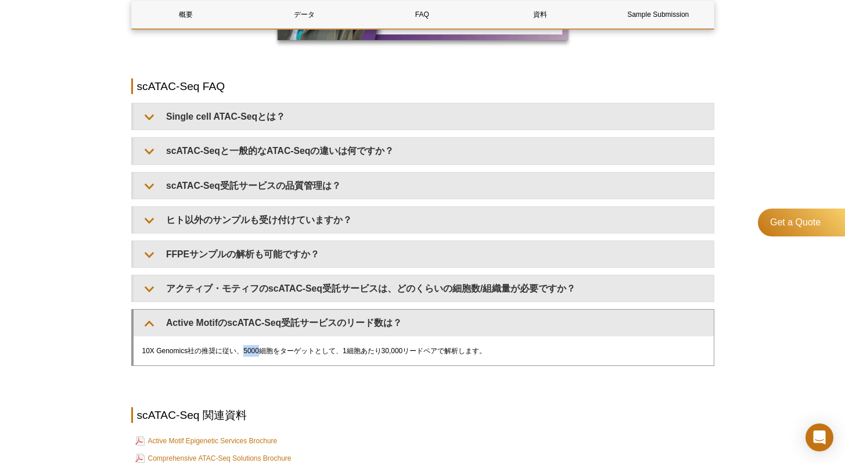  What do you see at coordinates (423, 322) in the screenshot?
I see `summary: Active MotifのscATAC-Seq受託サービスのリード数は？` at bounding box center [423, 322].